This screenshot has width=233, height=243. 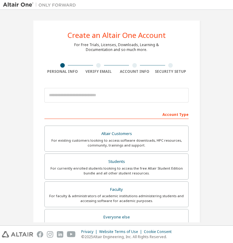 I want to click on div: Security Setup, so click(x=170, y=72).